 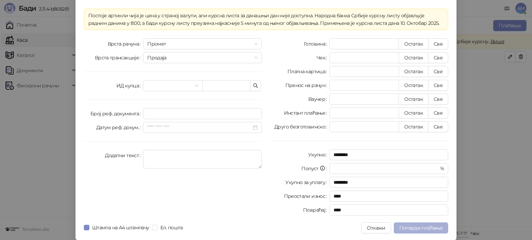 I want to click on label: Платна картица, so click(x=308, y=72).